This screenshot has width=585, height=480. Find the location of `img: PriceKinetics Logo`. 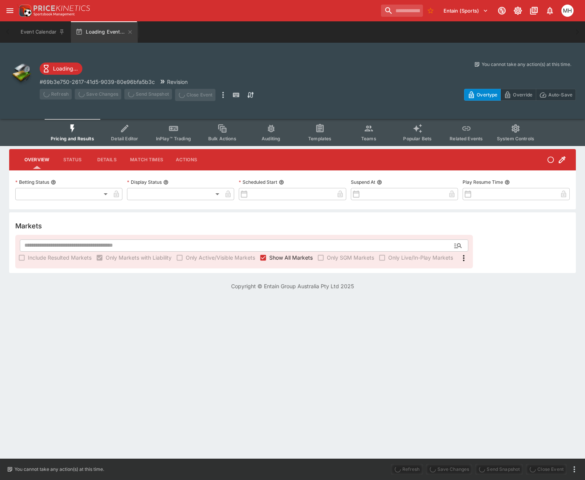

img: PriceKinetics Logo is located at coordinates (24, 11).